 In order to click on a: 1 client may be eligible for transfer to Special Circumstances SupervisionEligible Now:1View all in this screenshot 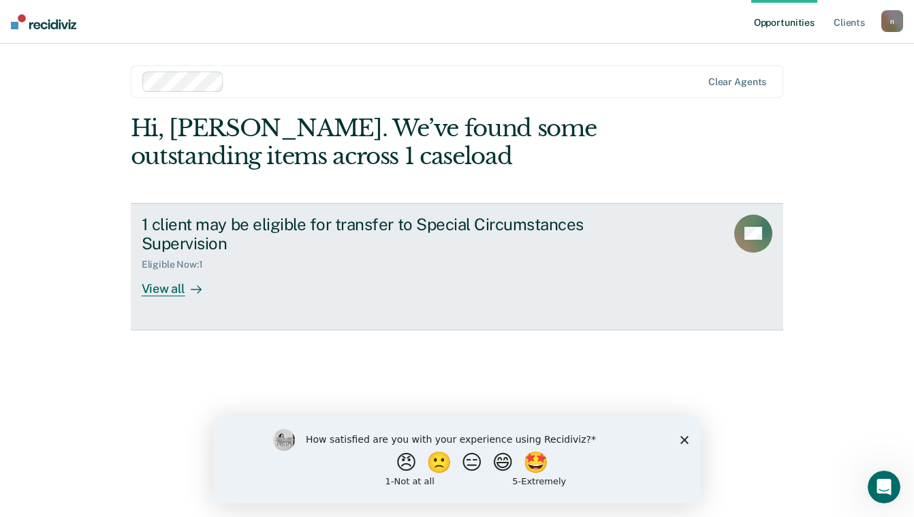, I will do `click(457, 266)`.